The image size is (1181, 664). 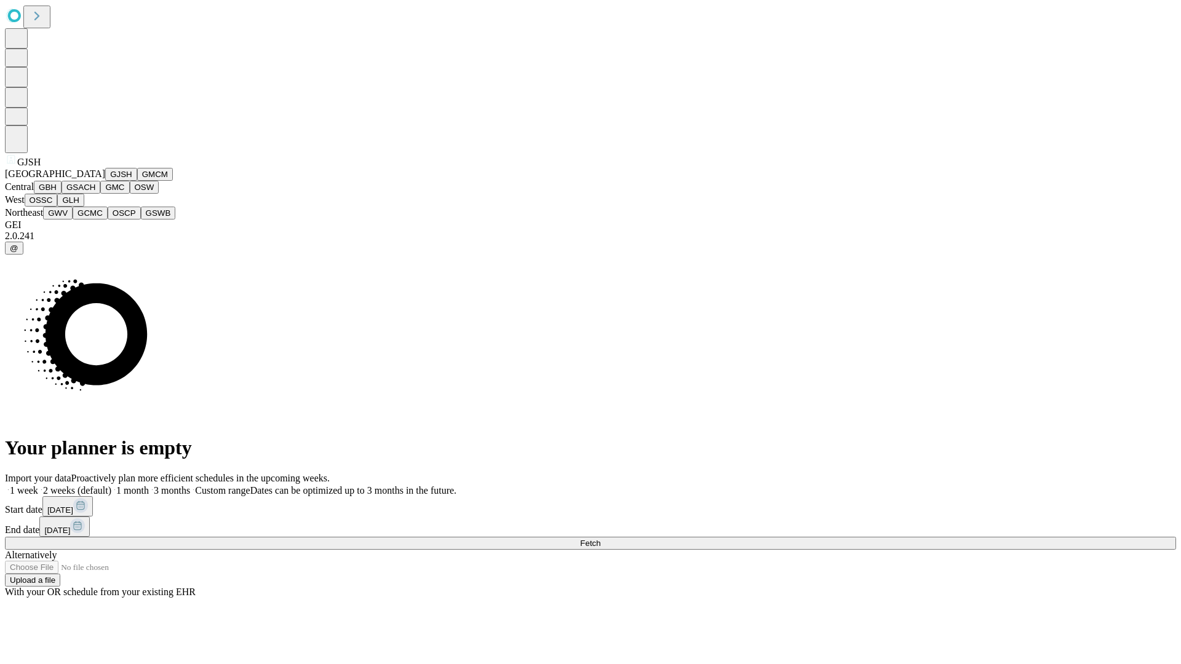 What do you see at coordinates (29, 162) in the screenshot?
I see `span: GJSH` at bounding box center [29, 162].